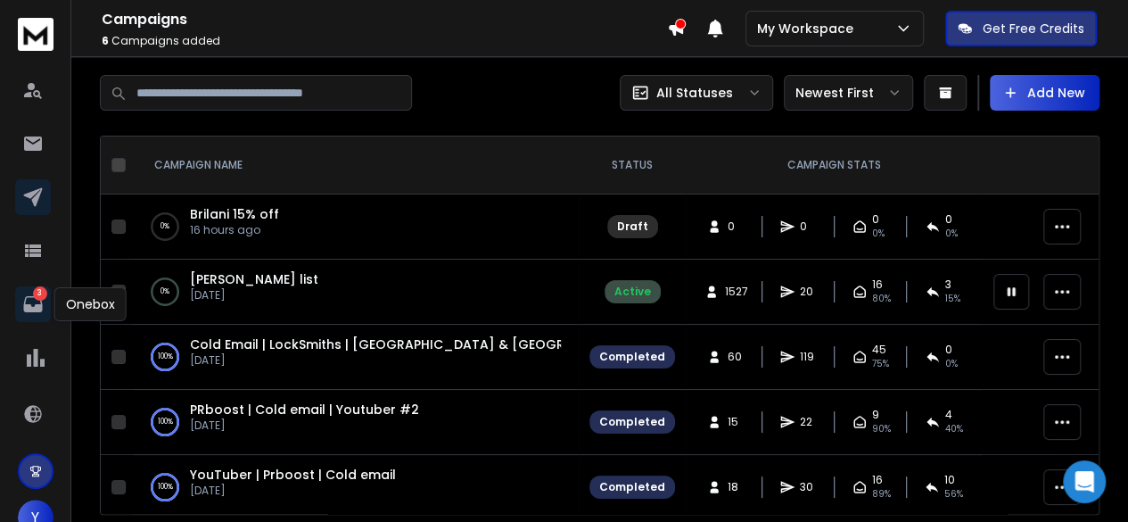 Image resolution: width=1128 pixels, height=522 pixels. Describe the element at coordinates (809, 487) in the screenshot. I see `span: 30` at that location.